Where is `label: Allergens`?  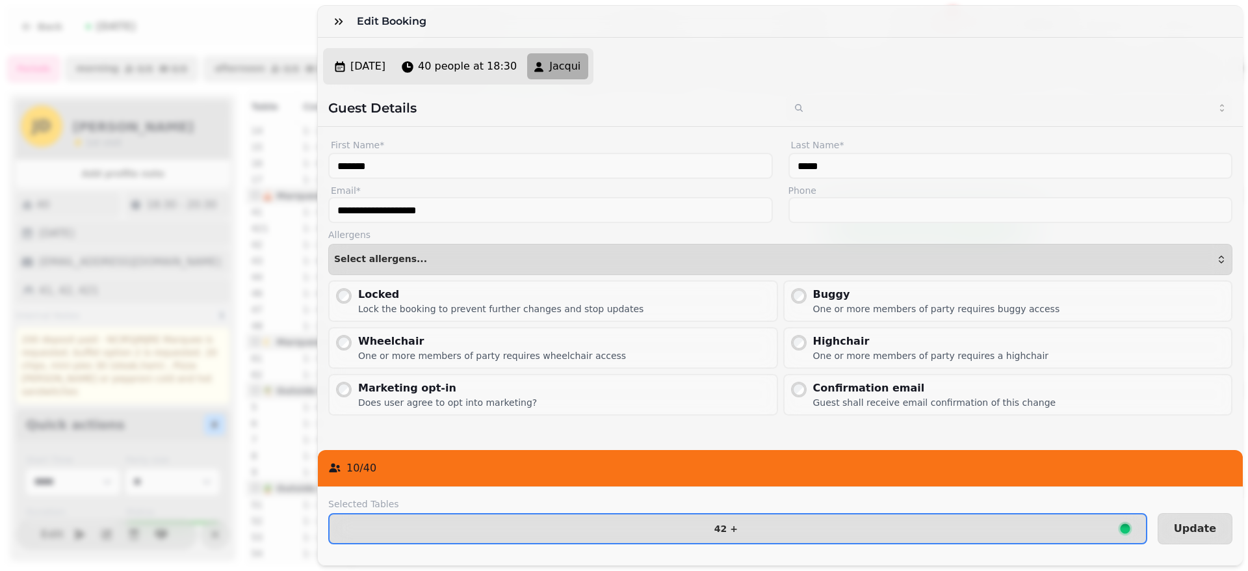 label: Allergens is located at coordinates (780, 235).